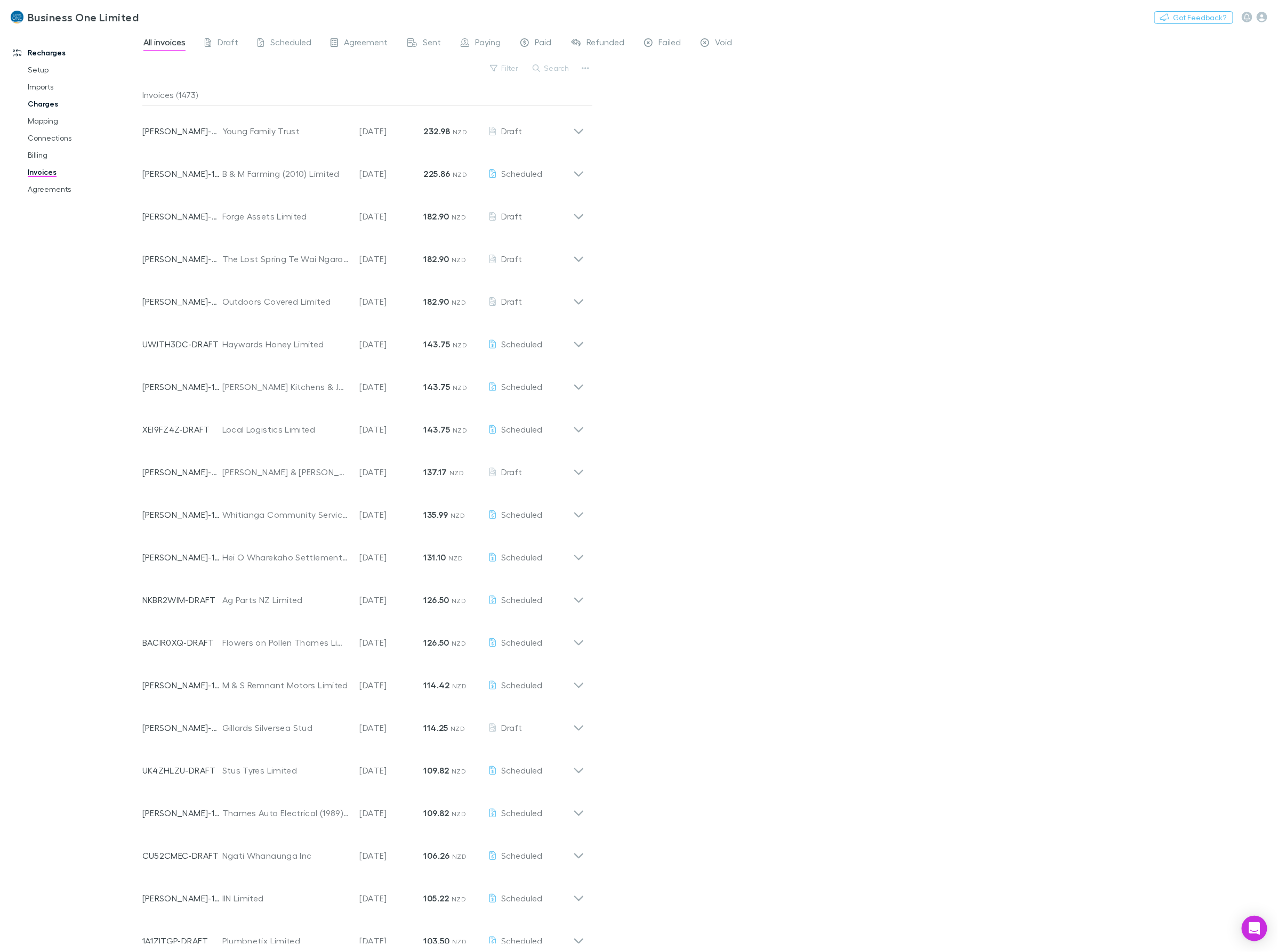  Describe the element at coordinates (165, 43) in the screenshot. I see `span: All invoices` at that location.